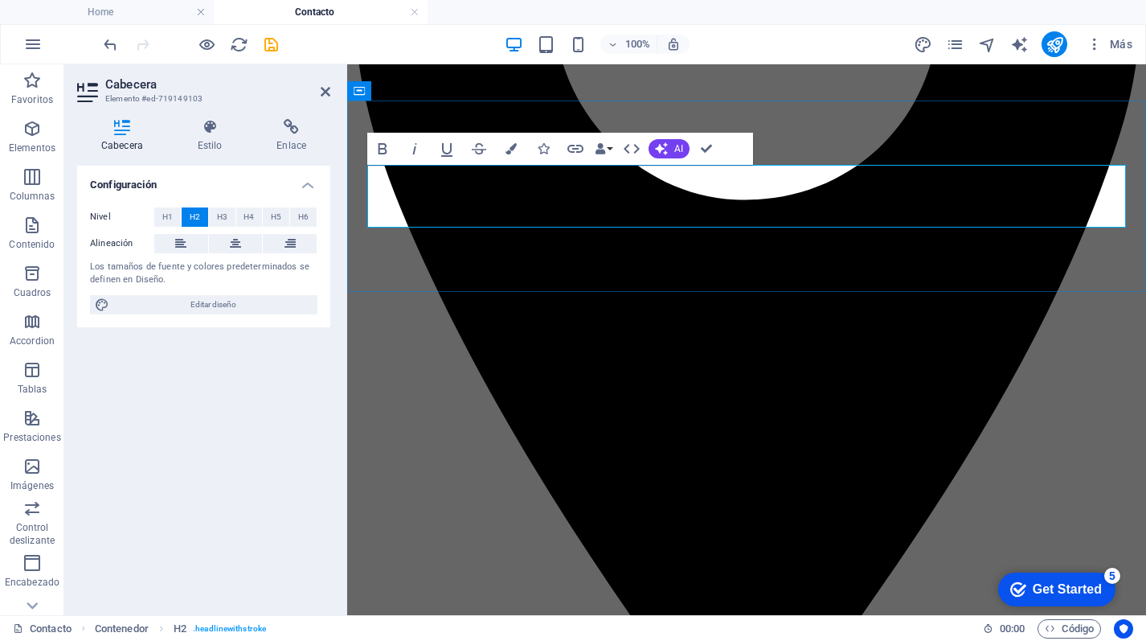 Image resolution: width=1146 pixels, height=641 pixels. I want to click on h4: Contacto, so click(321, 12).